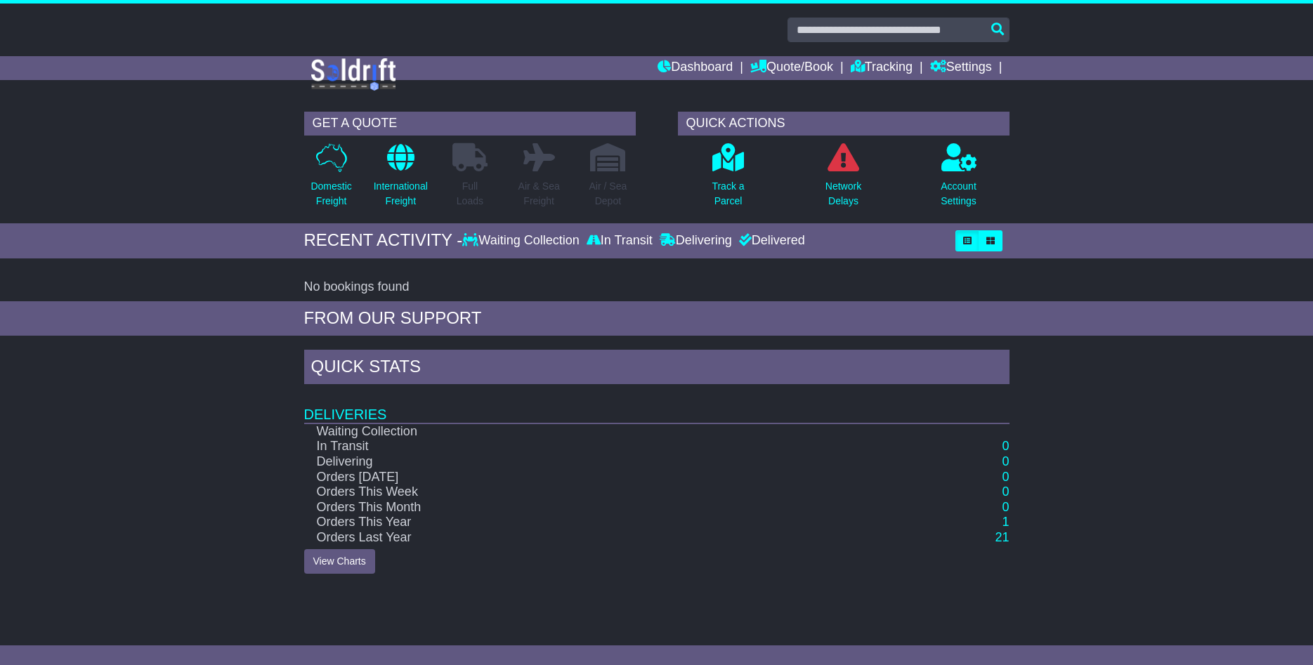  Describe the element at coordinates (383, 240) in the screenshot. I see `div: RECENT ACTIVITY -` at that location.